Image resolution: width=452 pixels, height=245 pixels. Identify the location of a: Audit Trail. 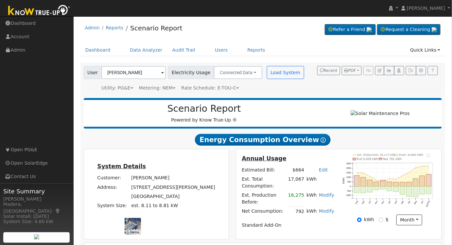
(184, 50).